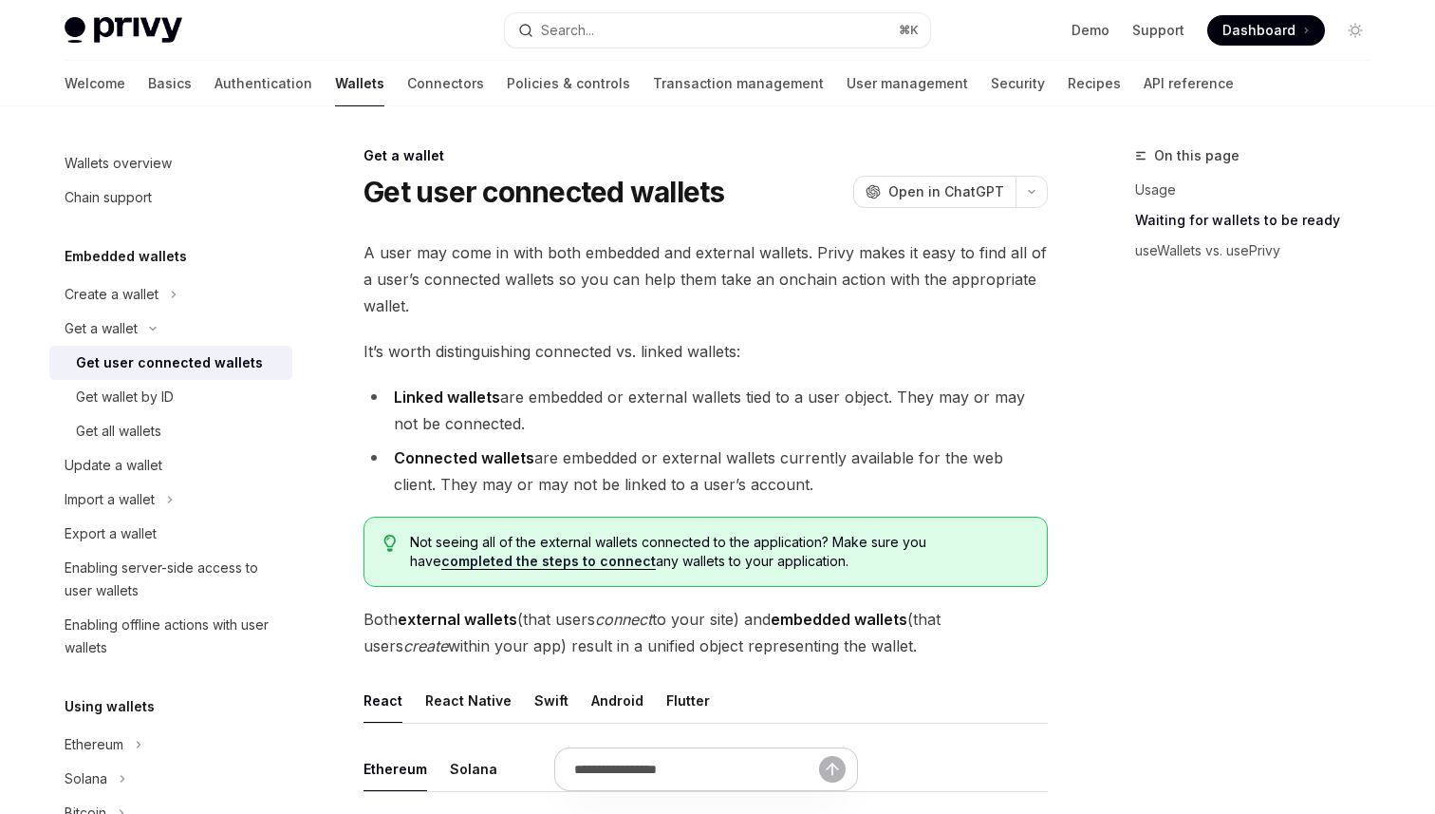  Describe the element at coordinates (705, 351) in the screenshot. I see `span: It’s worth distinguishing connected vs. linked wallets:` at that location.